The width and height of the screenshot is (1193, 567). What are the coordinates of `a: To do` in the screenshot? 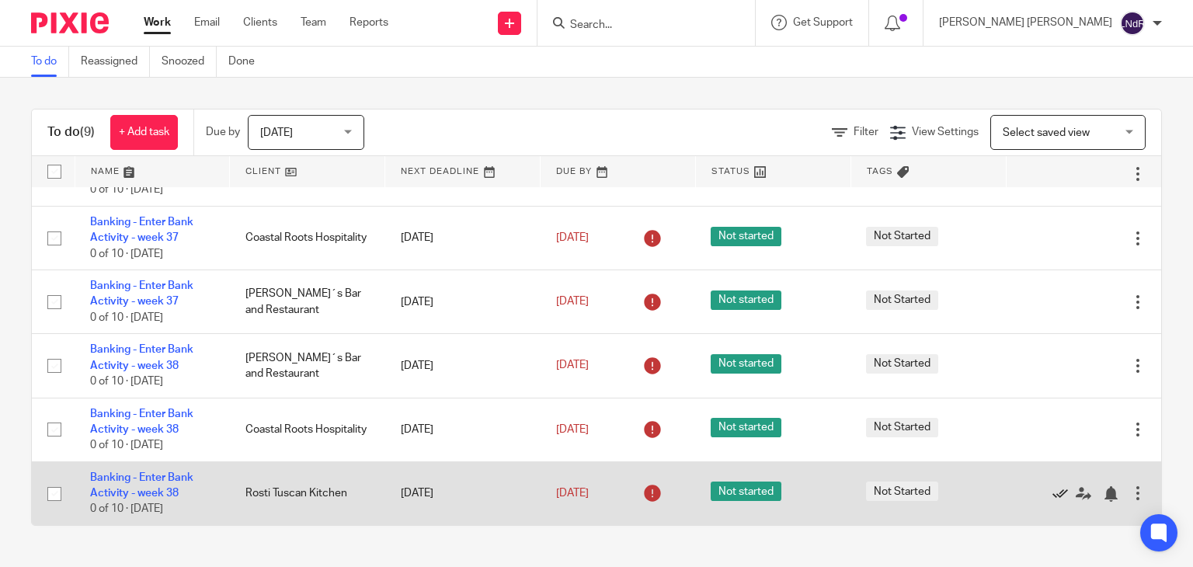 It's located at (50, 61).